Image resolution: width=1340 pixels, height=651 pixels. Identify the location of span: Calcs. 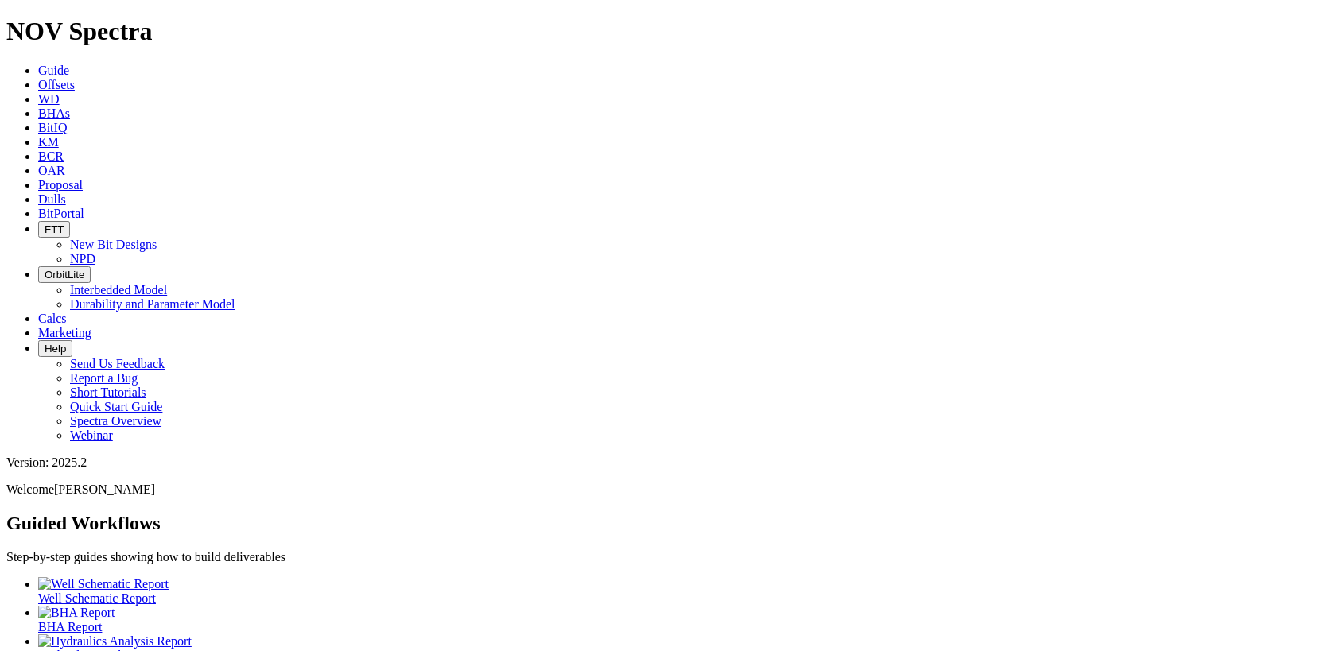
(52, 318).